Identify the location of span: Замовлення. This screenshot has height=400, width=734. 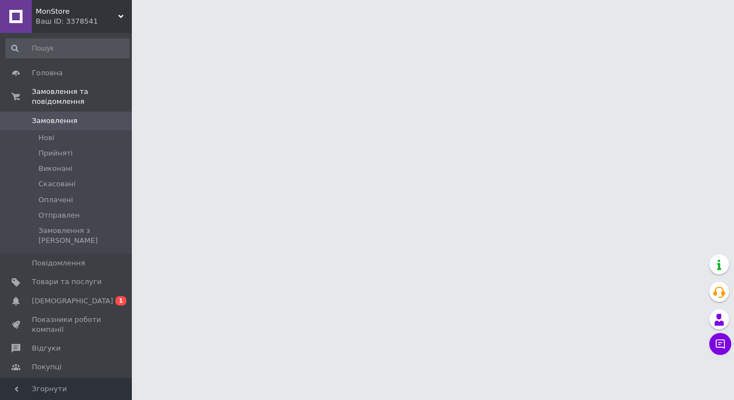
(54, 121).